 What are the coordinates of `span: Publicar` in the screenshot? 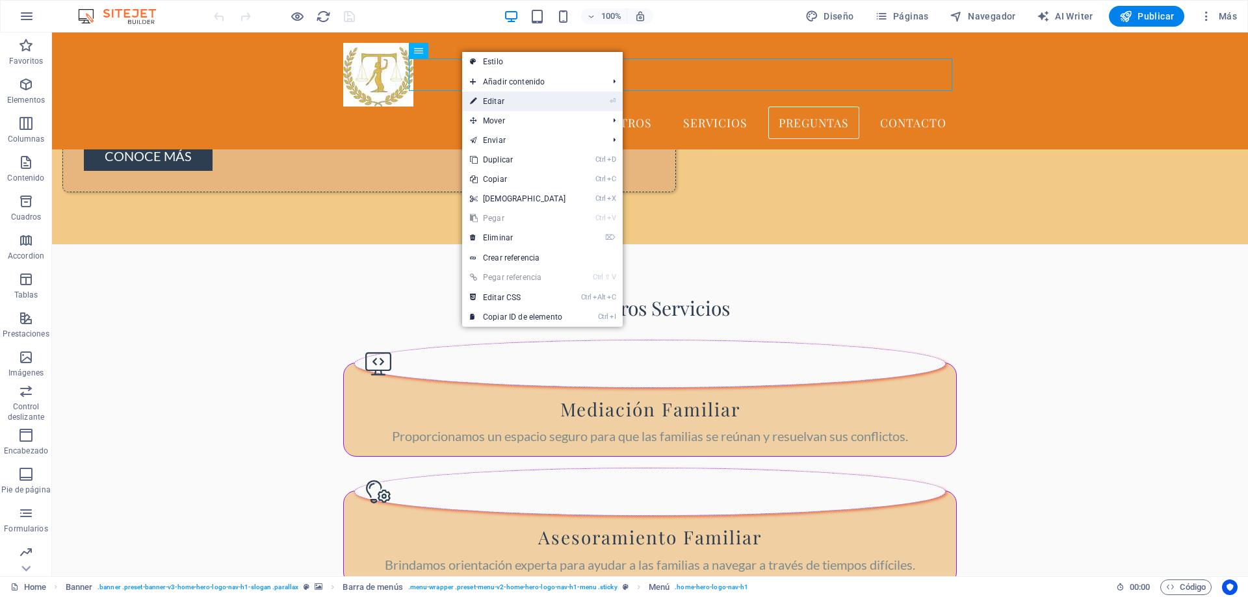 It's located at (1146, 16).